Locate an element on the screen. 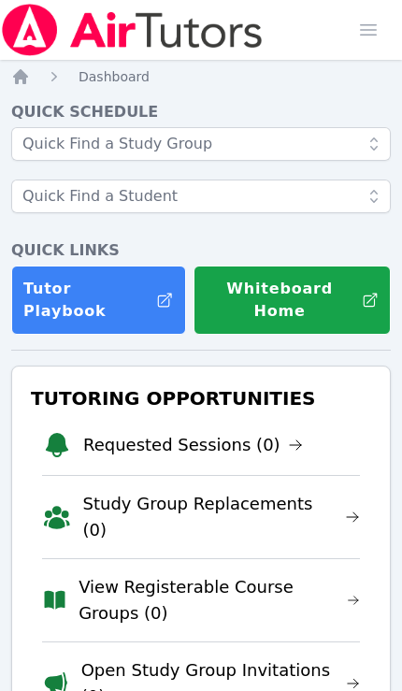 The image size is (402, 691). h3: Tutoring Opportunities is located at coordinates (201, 398).